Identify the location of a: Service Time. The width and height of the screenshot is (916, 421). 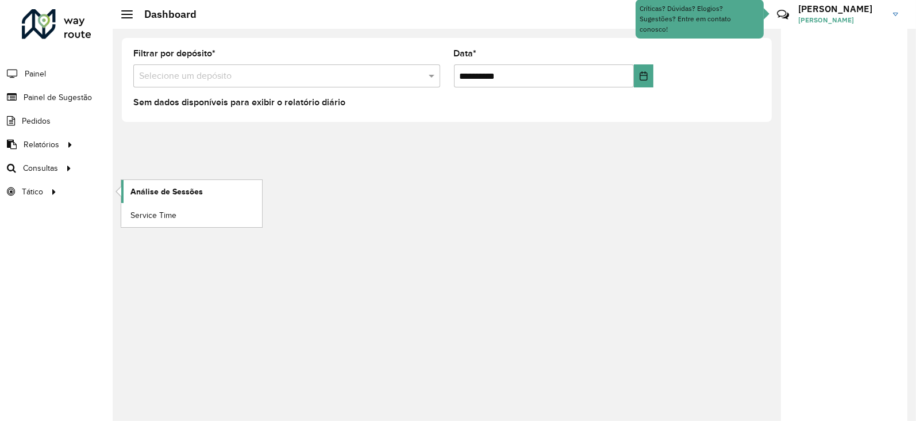
(191, 215).